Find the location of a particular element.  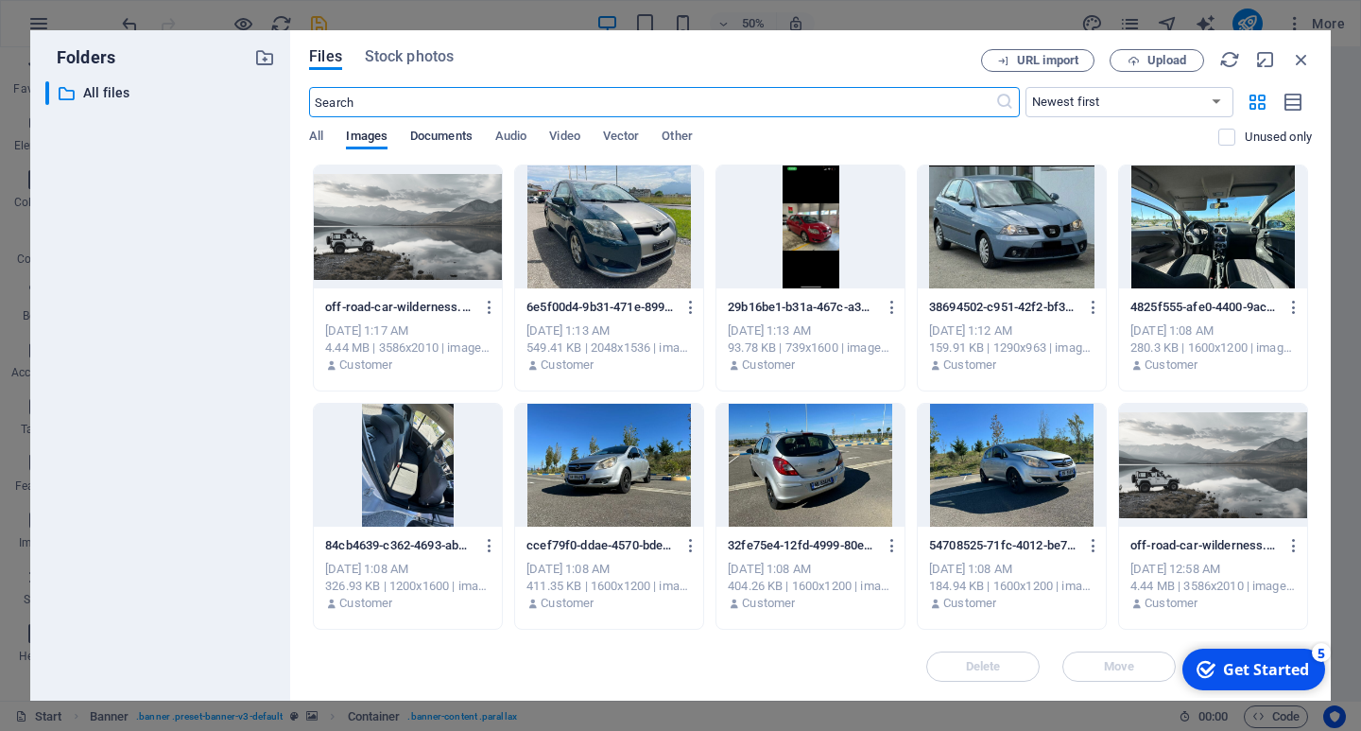

p: 4825f555-afe0-4400-9acc-fc24496a2f18.jfif is located at coordinates (1205, 307).